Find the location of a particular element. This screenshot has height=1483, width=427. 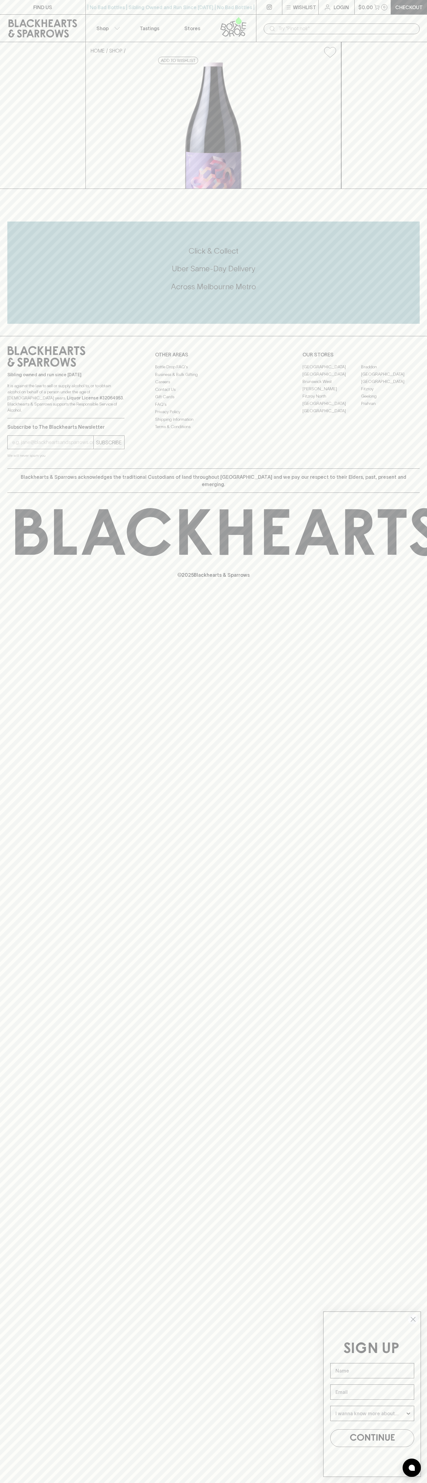

h5: Click & Collect is located at coordinates (213, 251).